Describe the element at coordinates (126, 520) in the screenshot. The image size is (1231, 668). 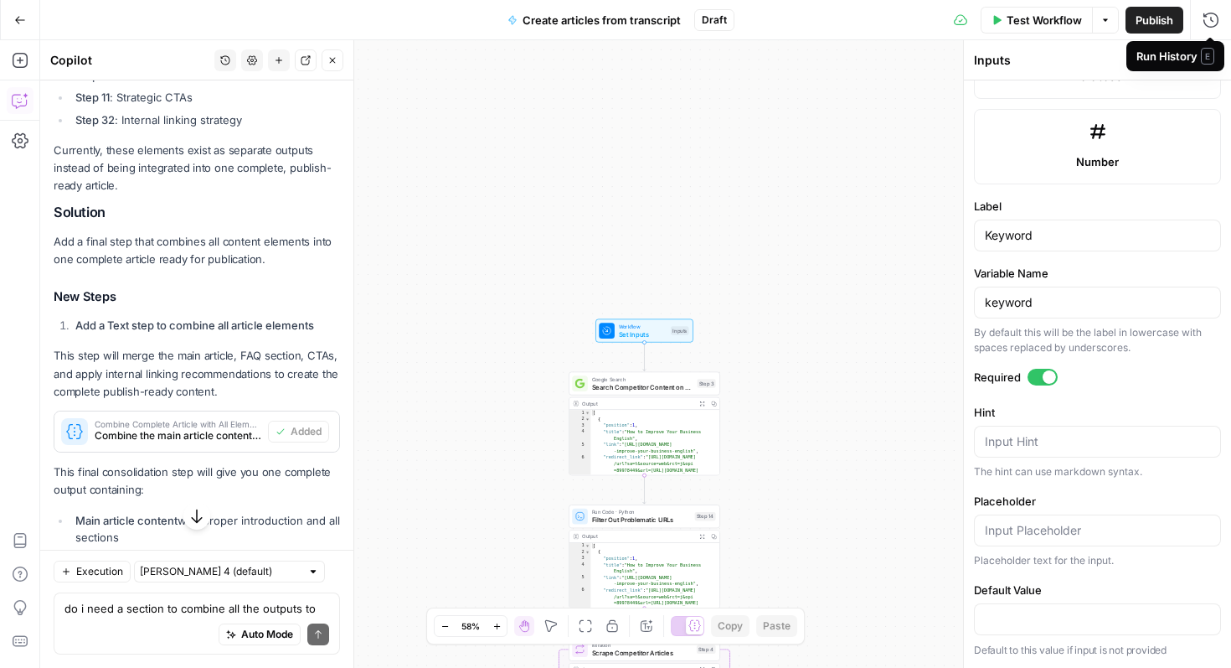
I see `strong: Main article content` at that location.